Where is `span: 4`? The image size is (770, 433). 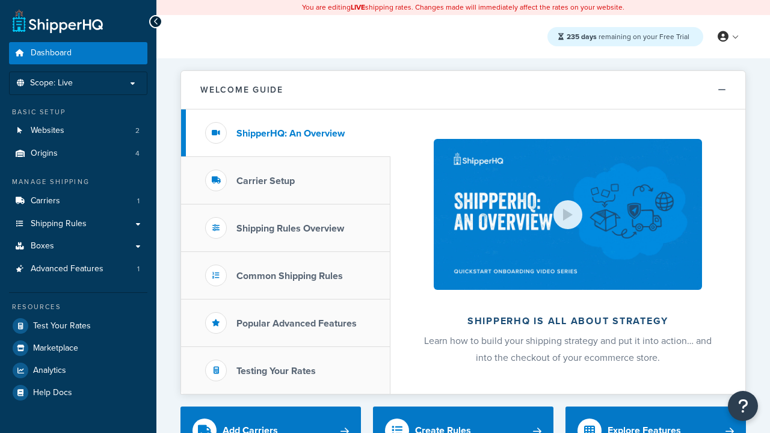 span: 4 is located at coordinates (137, 153).